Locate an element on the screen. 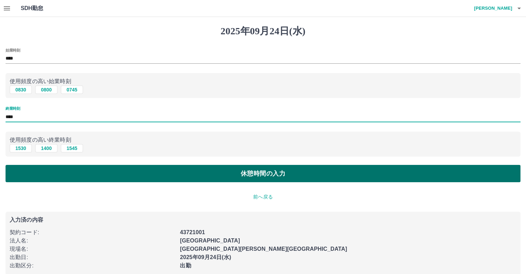 The image size is (526, 274). button: 休憩時間の入力 is located at coordinates (263, 173).